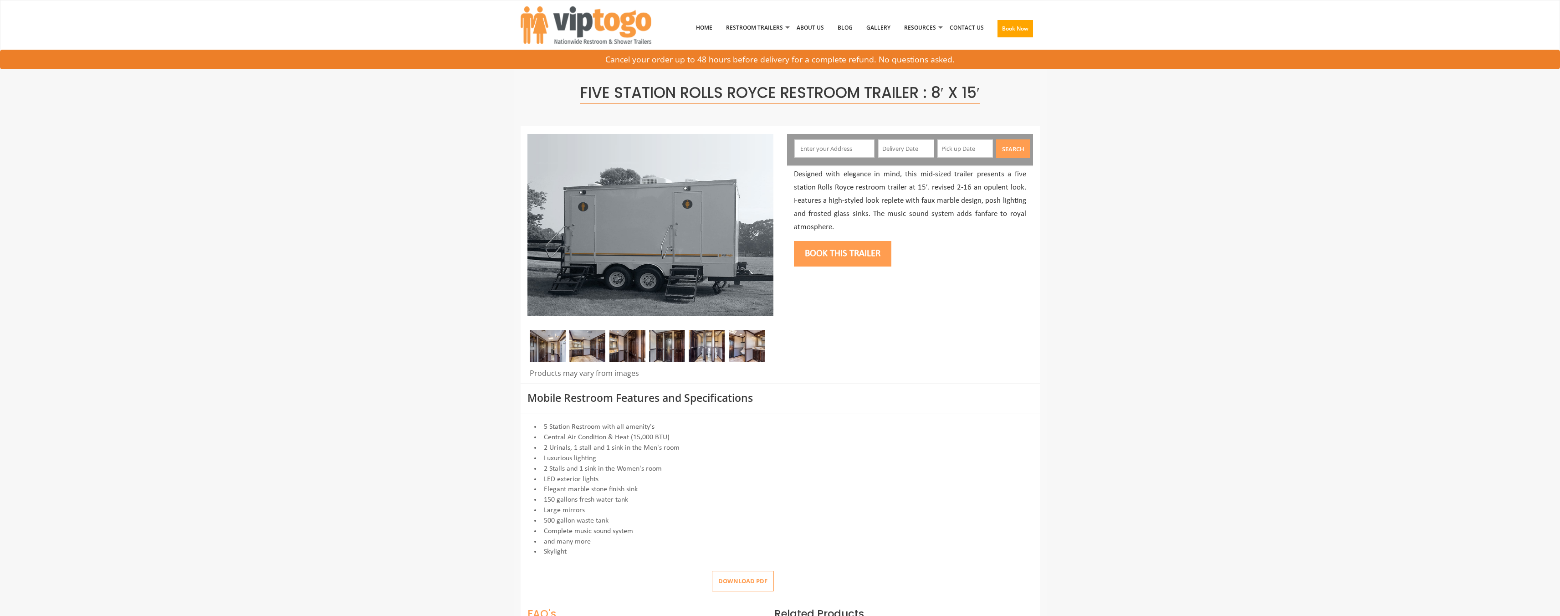 The image size is (1560, 616). Describe the element at coordinates (780, 448) in the screenshot. I see `li: 2 Urinals, 1 stall and 1 sink in the Men's room` at that location.